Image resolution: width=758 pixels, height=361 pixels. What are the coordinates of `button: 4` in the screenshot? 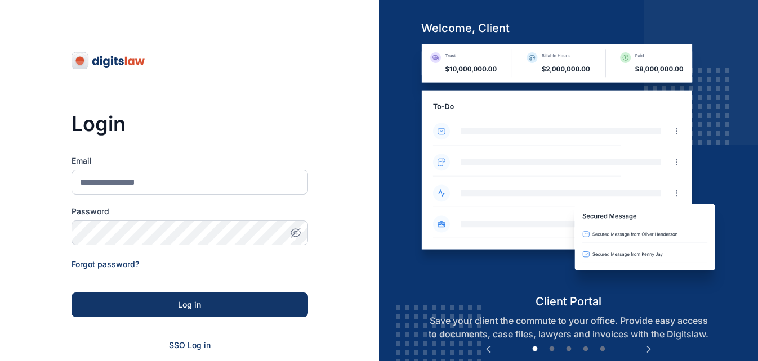 It's located at (585, 350).